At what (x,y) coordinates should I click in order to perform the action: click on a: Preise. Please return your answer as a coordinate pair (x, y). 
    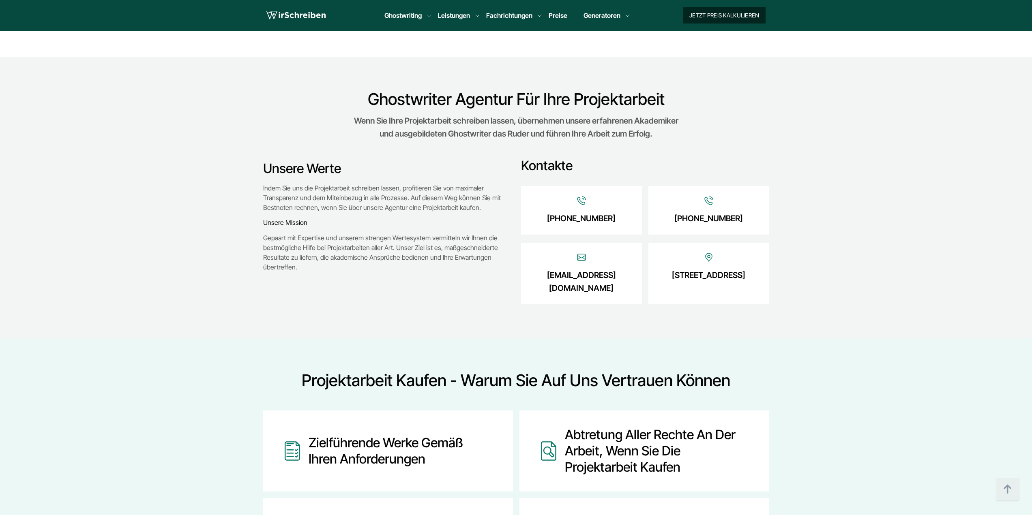
    Looking at the image, I should click on (558, 15).